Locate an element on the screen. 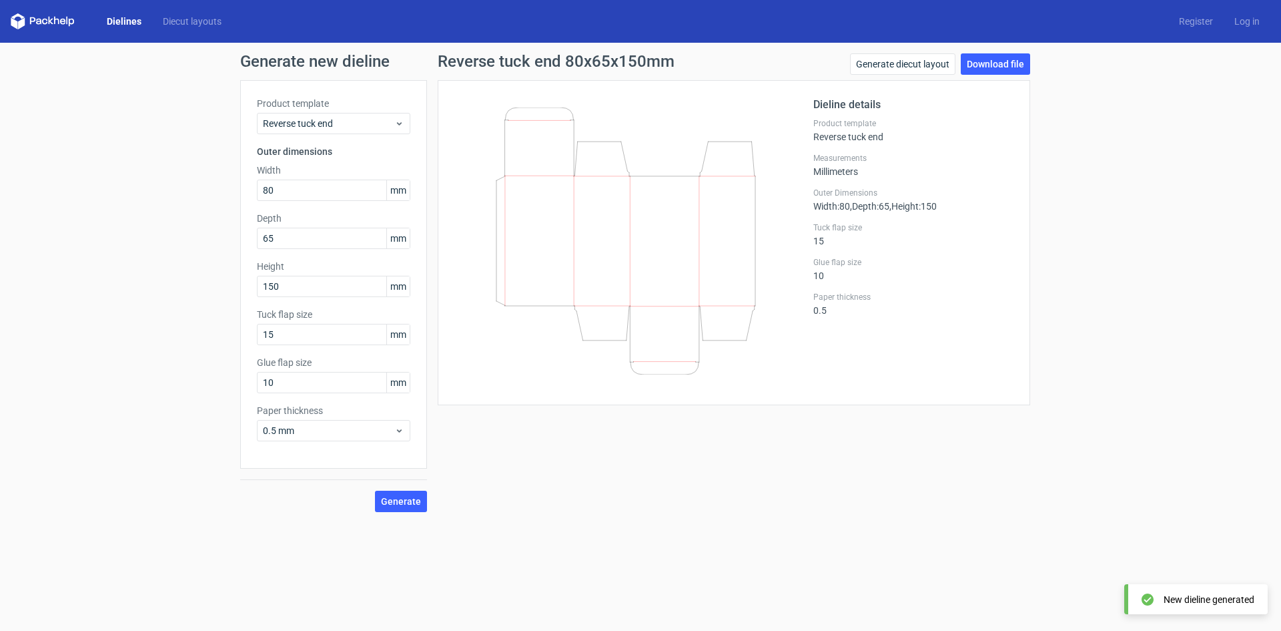 The width and height of the screenshot is (1281, 631). label: Width is located at coordinates (334, 170).